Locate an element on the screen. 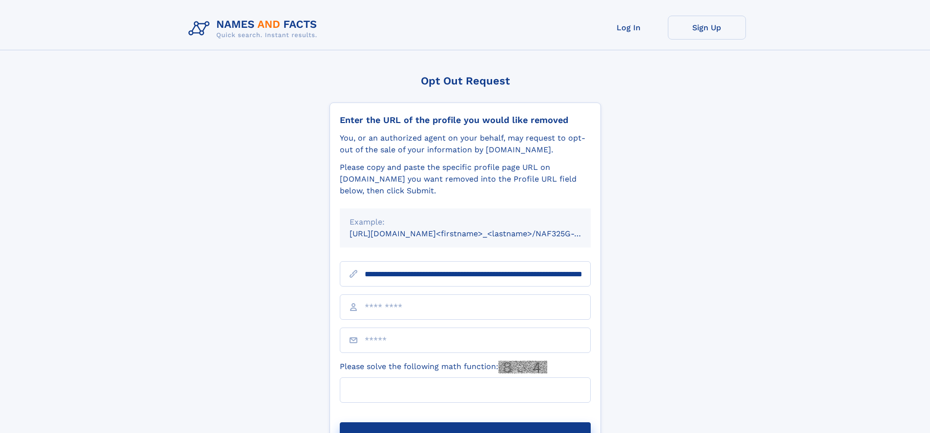 This screenshot has height=433, width=930. div: You, or an authorized agent on your behalf, may request to opt-out of the sale of your informatio... is located at coordinates (465, 144).